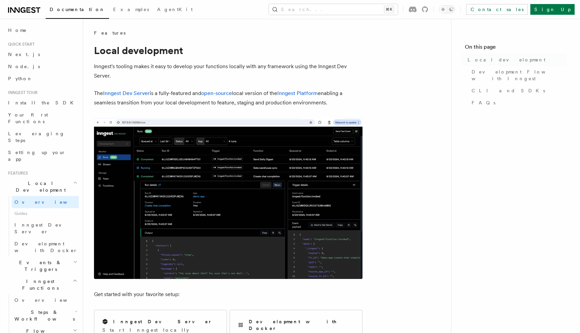 This screenshot has height=333, width=580. What do you see at coordinates (228, 198) in the screenshot?
I see `img: The Inngest Dev Server on the Functions page` at bounding box center [228, 198].